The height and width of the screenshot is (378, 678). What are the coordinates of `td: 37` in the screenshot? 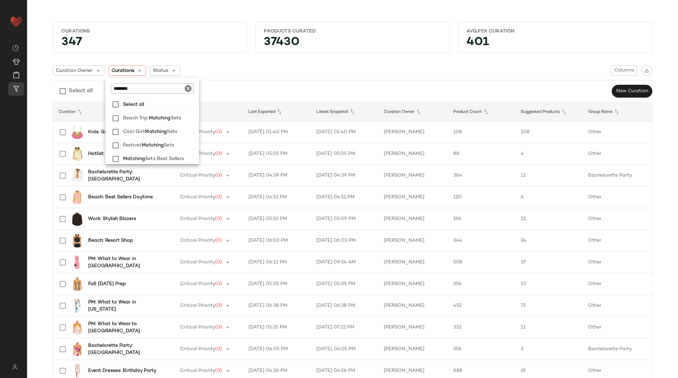 It's located at (549, 262).